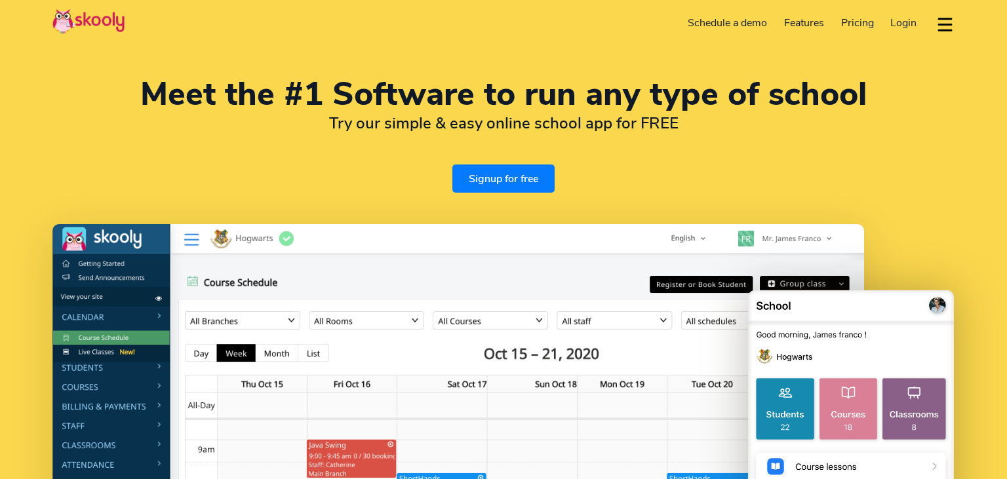  I want to click on a: Login, so click(903, 23).